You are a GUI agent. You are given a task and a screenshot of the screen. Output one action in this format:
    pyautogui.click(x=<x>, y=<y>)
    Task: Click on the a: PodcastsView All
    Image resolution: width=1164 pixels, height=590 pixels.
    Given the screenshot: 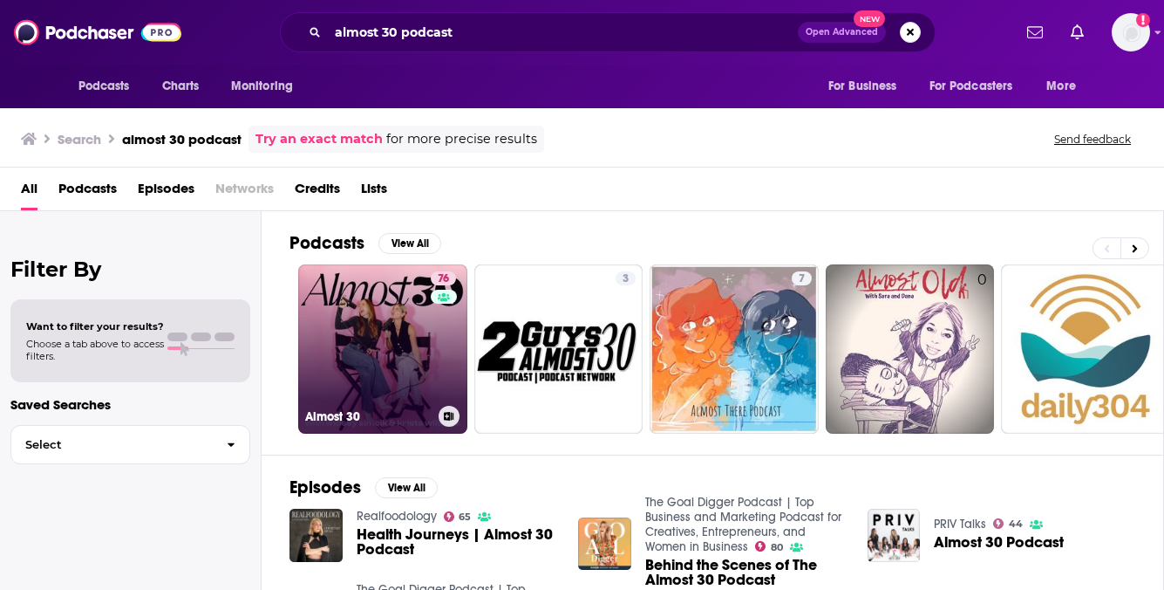 What is the action you would take?
    pyautogui.click(x=365, y=242)
    